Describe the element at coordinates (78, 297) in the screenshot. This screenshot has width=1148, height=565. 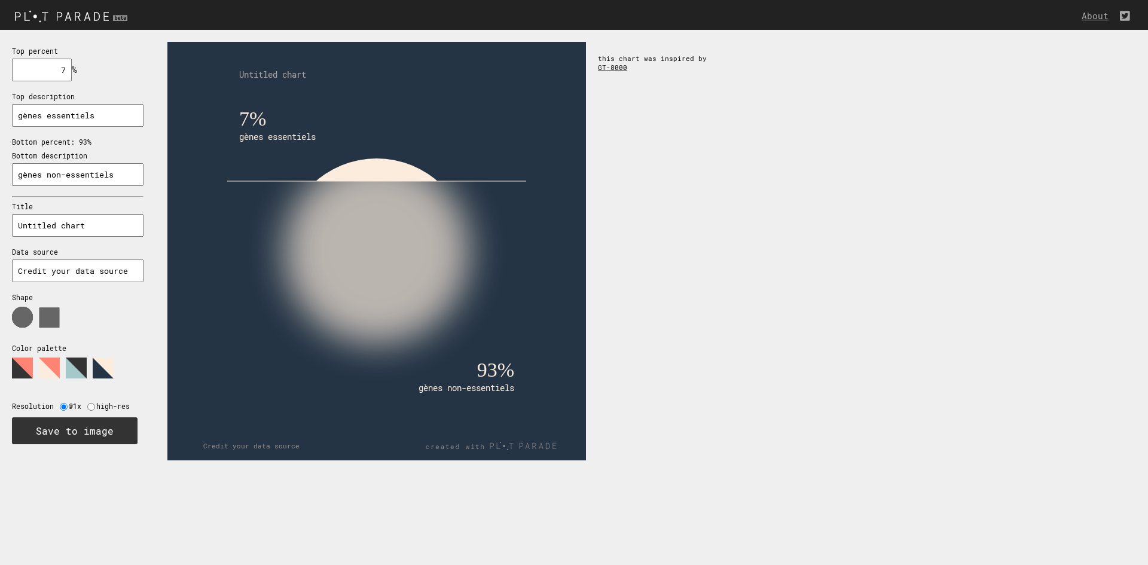
I see `p: Shape` at that location.